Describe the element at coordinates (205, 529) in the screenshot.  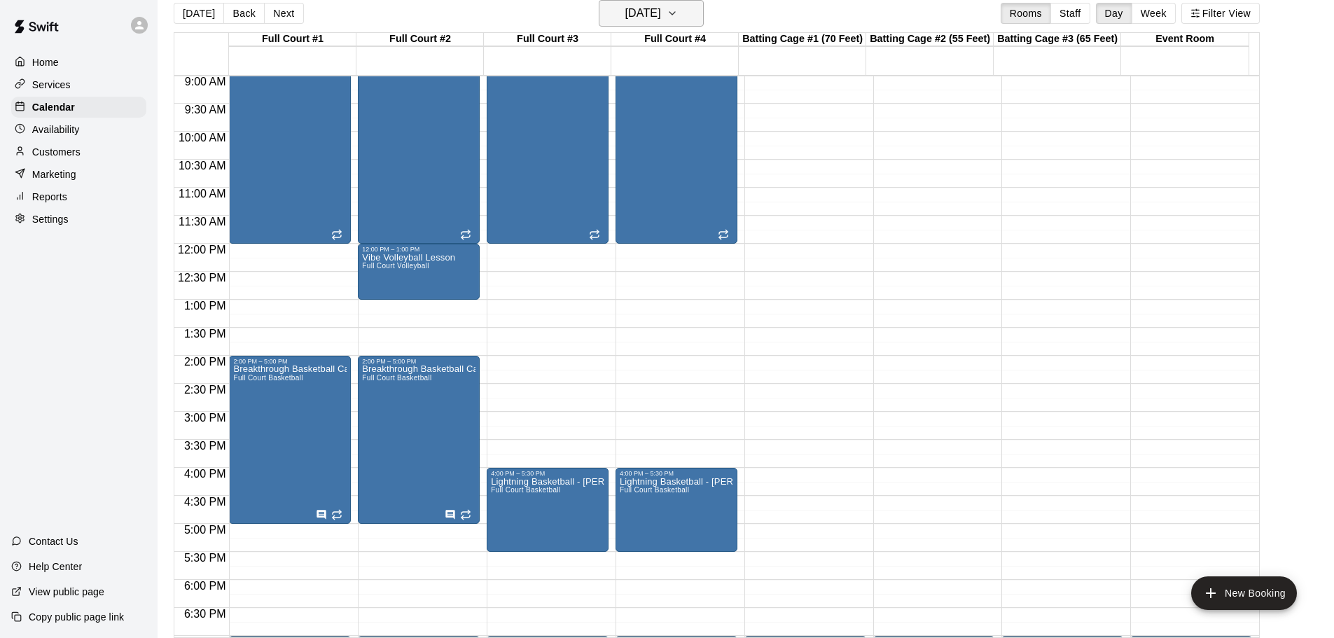
I see `span: 5:00 PM` at that location.